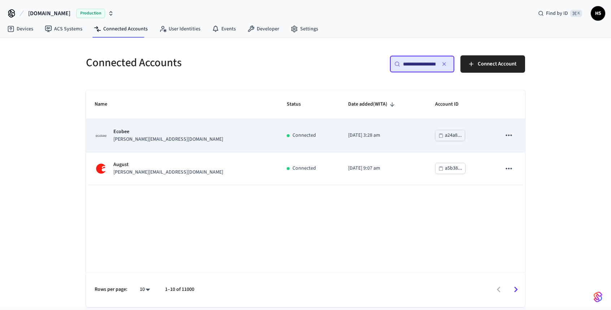 The height and width of the screenshot is (310, 611). Describe the element at coordinates (121, 29) in the screenshot. I see `a: Connected Accounts` at that location.